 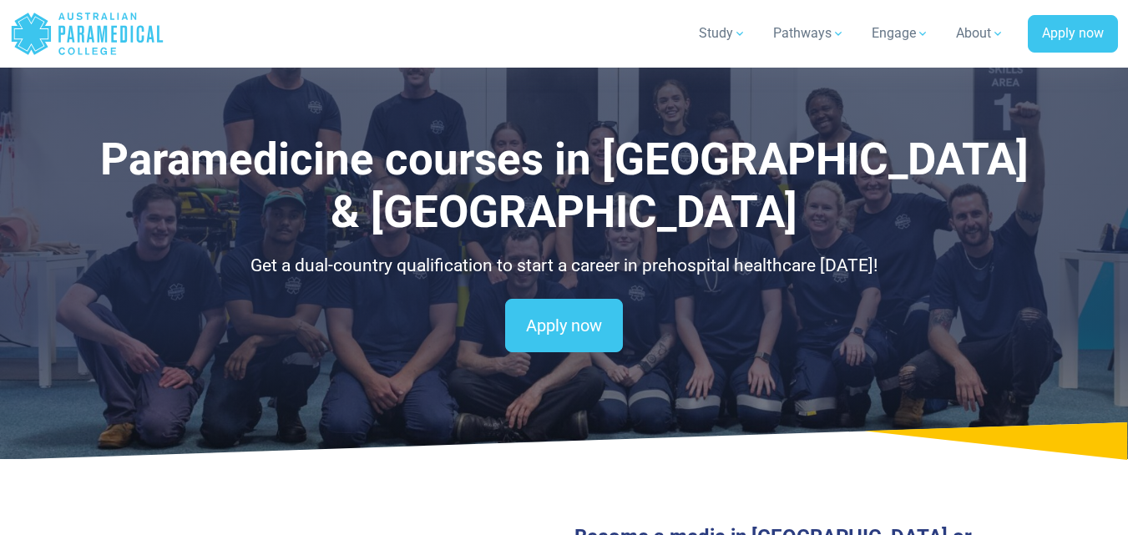 I want to click on a: Study, so click(x=722, y=33).